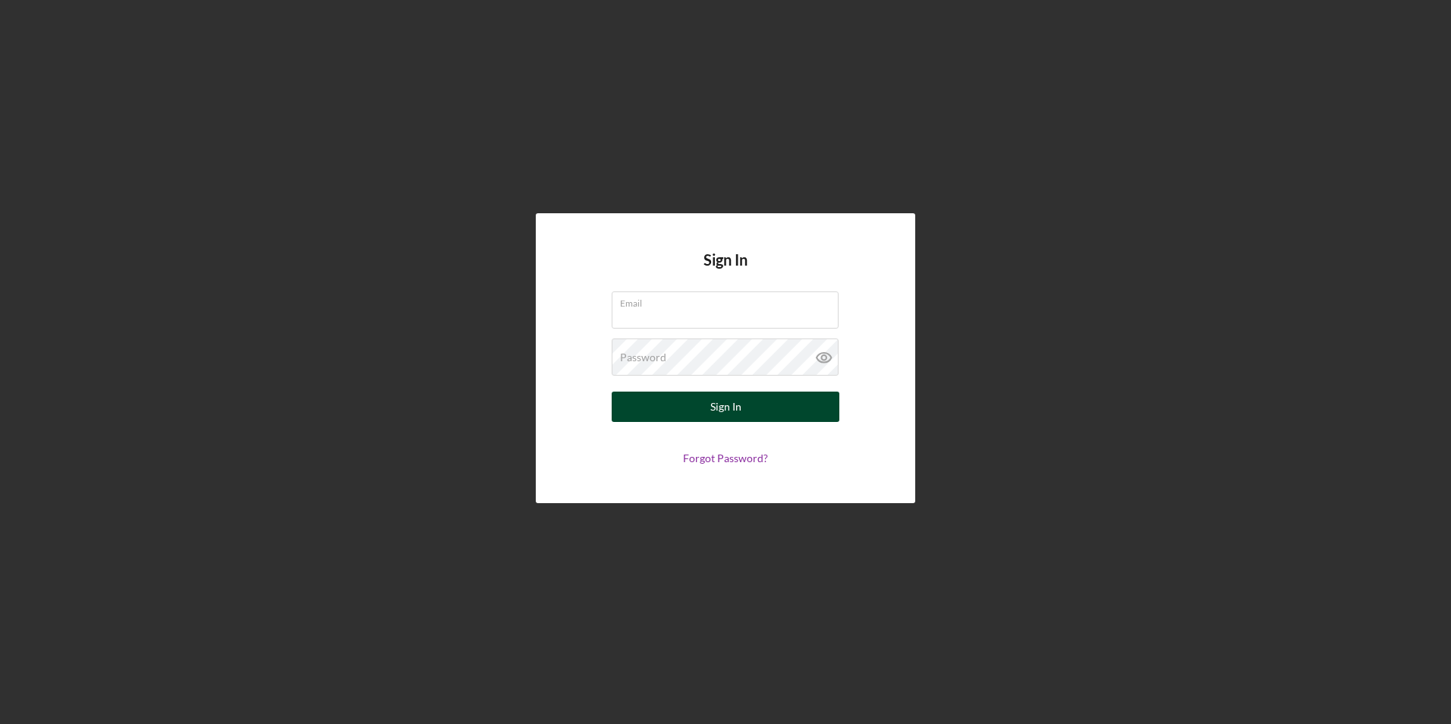  What do you see at coordinates (726, 407) in the screenshot?
I see `button: Sign In` at bounding box center [726, 407].